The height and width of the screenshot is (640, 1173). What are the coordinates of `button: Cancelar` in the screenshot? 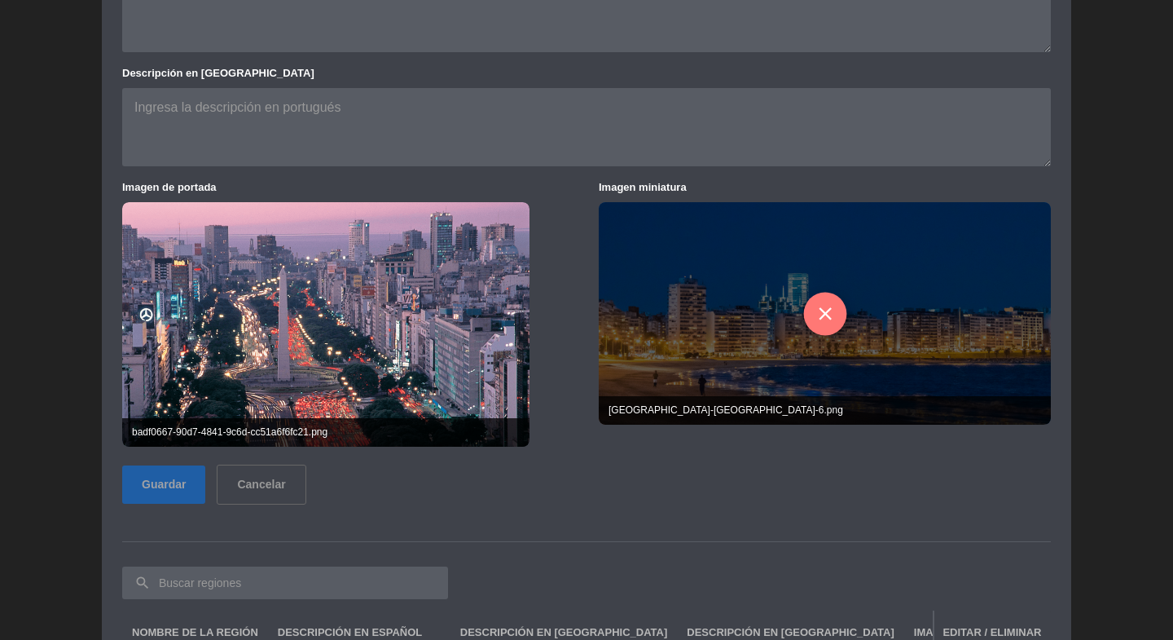 It's located at (261, 484).